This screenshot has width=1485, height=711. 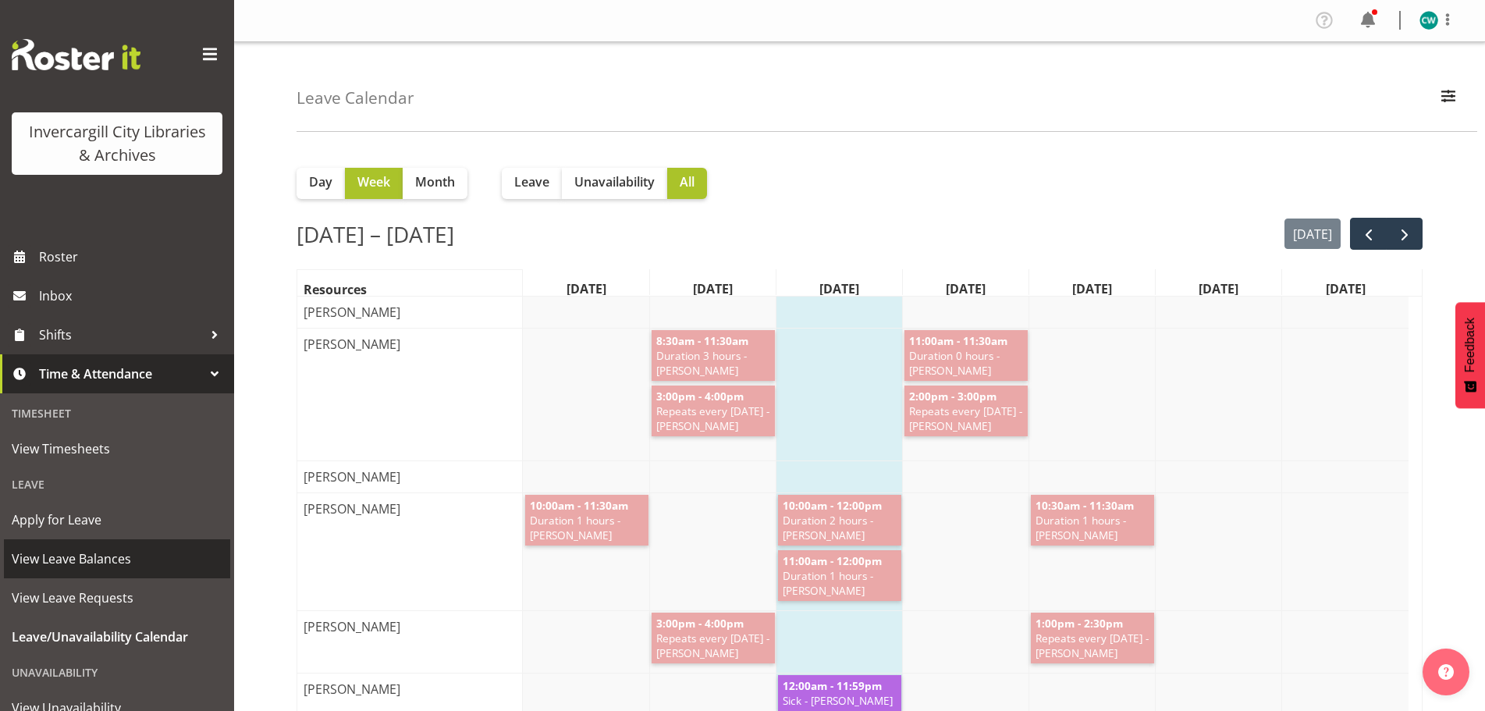 I want to click on span: View Leave Balances, so click(x=117, y=559).